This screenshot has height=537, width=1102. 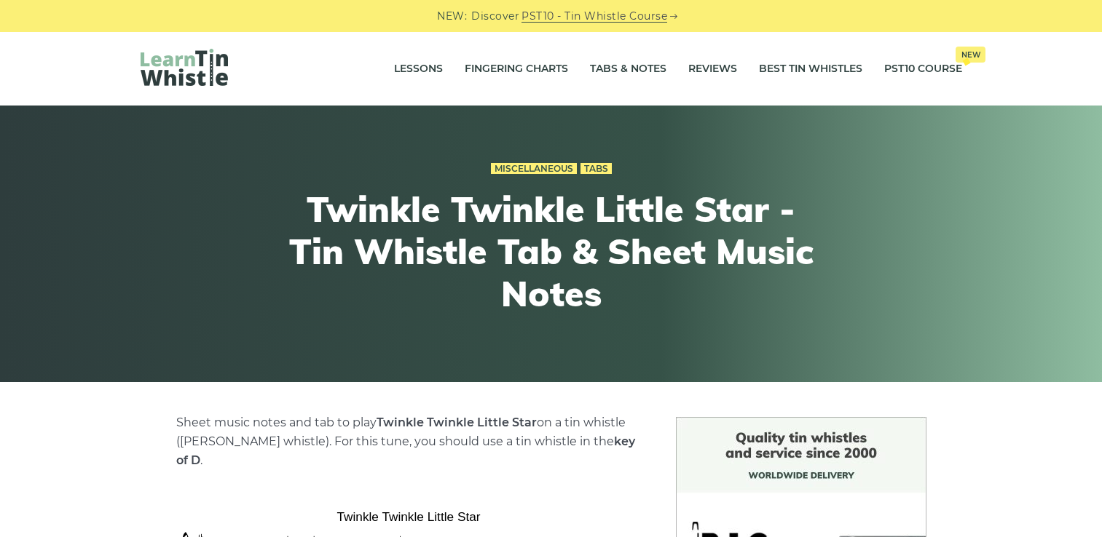 I want to click on a: Miscellaneous, so click(x=534, y=169).